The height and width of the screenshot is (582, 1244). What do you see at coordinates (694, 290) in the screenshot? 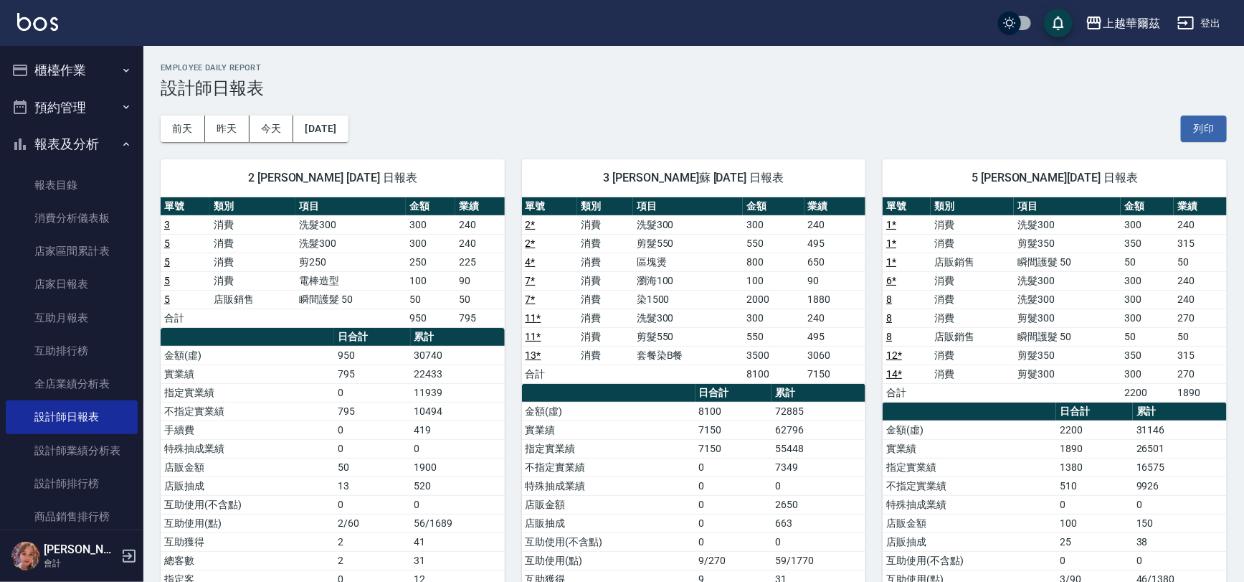
I see `table: a dense table` at bounding box center [694, 290].